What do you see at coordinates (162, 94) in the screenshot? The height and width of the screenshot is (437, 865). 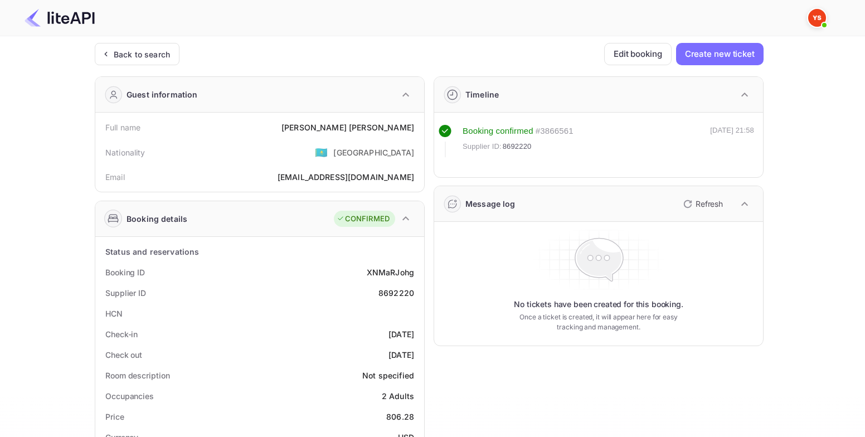 I see `div: Guest information` at bounding box center [162, 94].